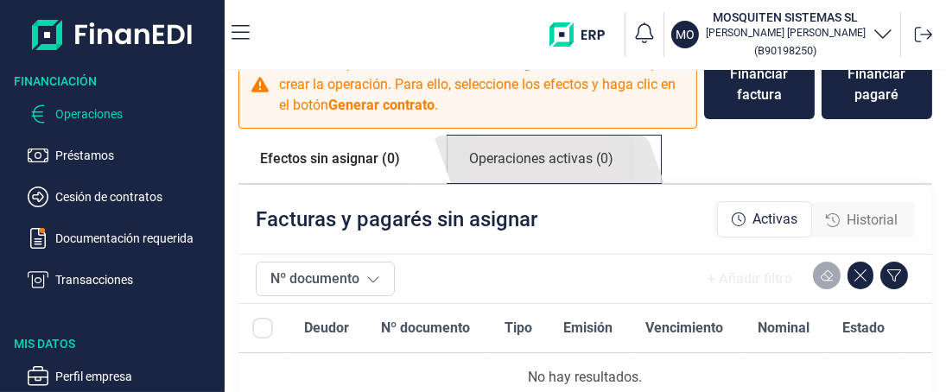 The image size is (946, 392). Describe the element at coordinates (136, 280) in the screenshot. I see `p: Transacciones` at that location.